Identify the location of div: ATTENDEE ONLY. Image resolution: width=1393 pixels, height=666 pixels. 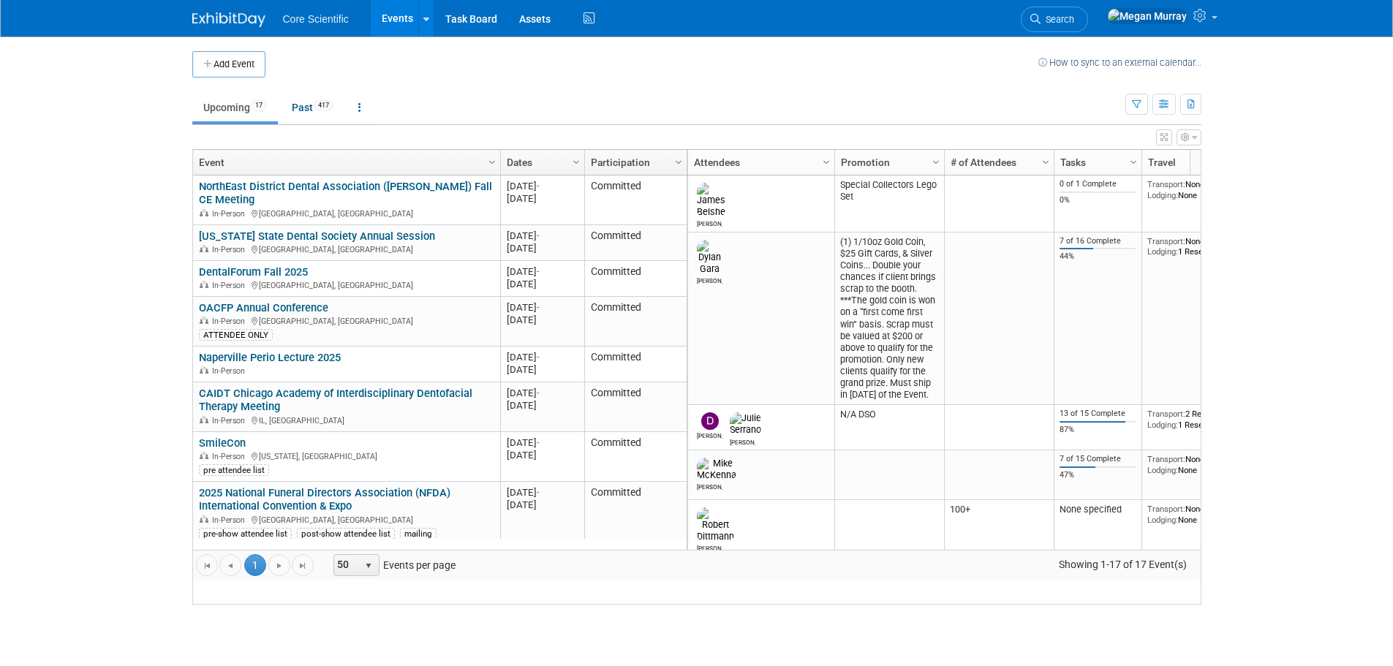
(236, 335).